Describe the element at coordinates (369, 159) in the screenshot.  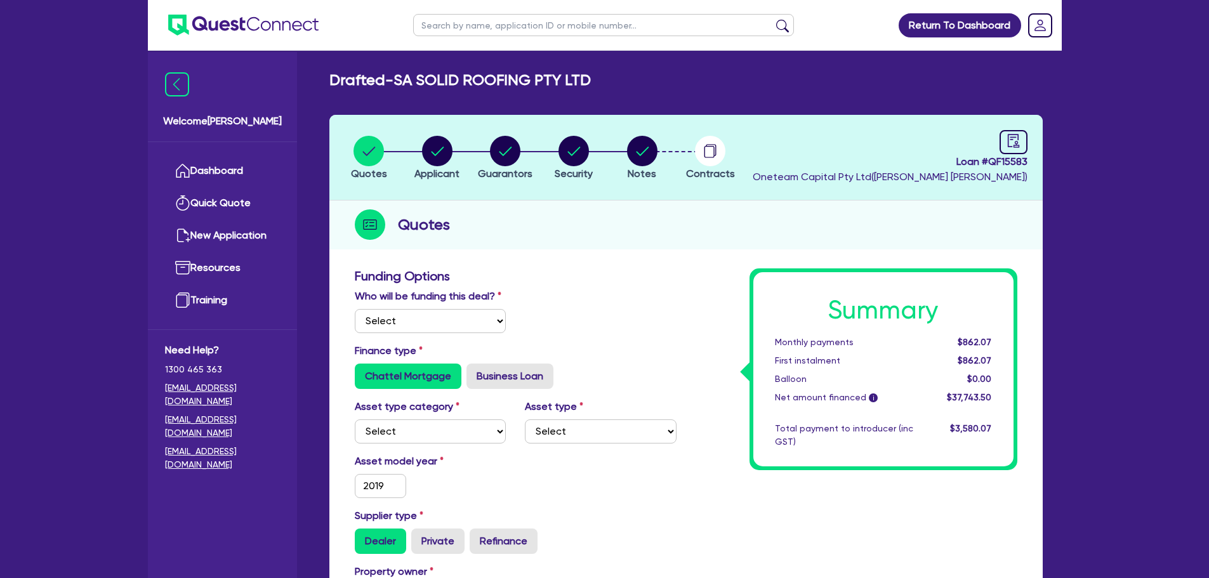
I see `button: Quotes` at that location.